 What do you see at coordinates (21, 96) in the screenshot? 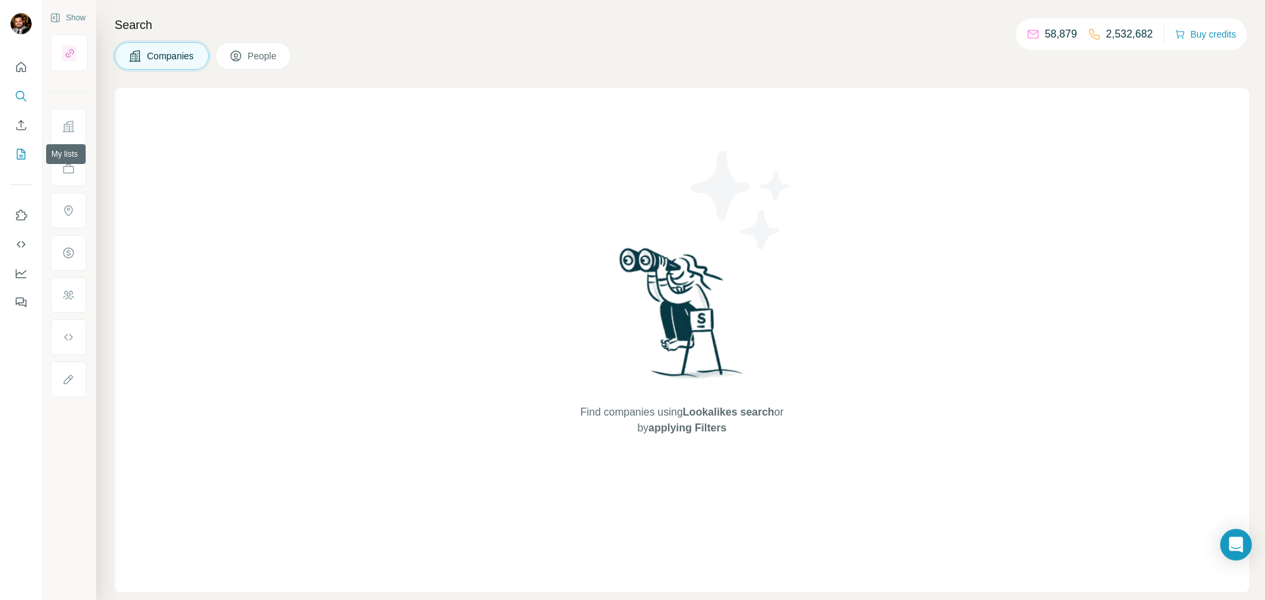
I see `button: Search` at bounding box center [21, 96].